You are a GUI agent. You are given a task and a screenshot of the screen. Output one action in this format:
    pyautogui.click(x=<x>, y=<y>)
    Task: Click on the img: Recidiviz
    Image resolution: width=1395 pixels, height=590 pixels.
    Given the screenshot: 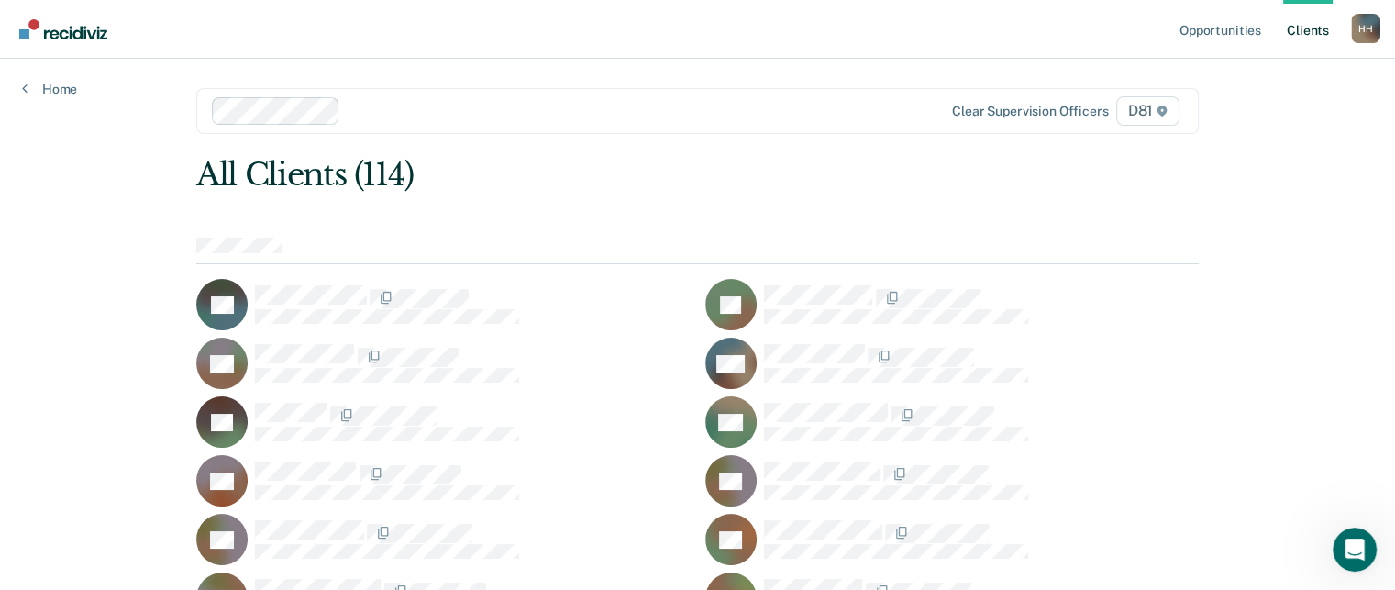 What is the action you would take?
    pyautogui.click(x=63, y=29)
    